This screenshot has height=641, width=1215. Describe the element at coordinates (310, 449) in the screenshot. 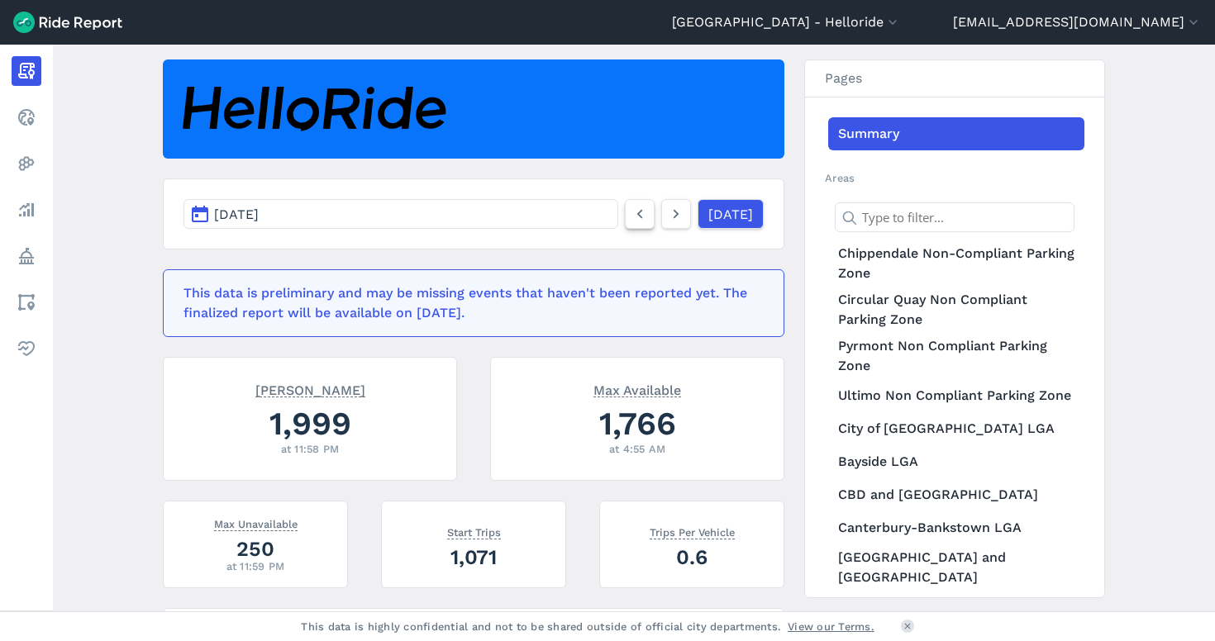

I see `div: at 11:58 PM` at that location.